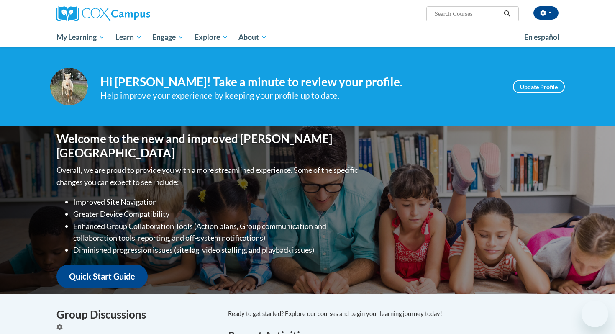  Describe the element at coordinates (253, 37) in the screenshot. I see `span: About` at that location.